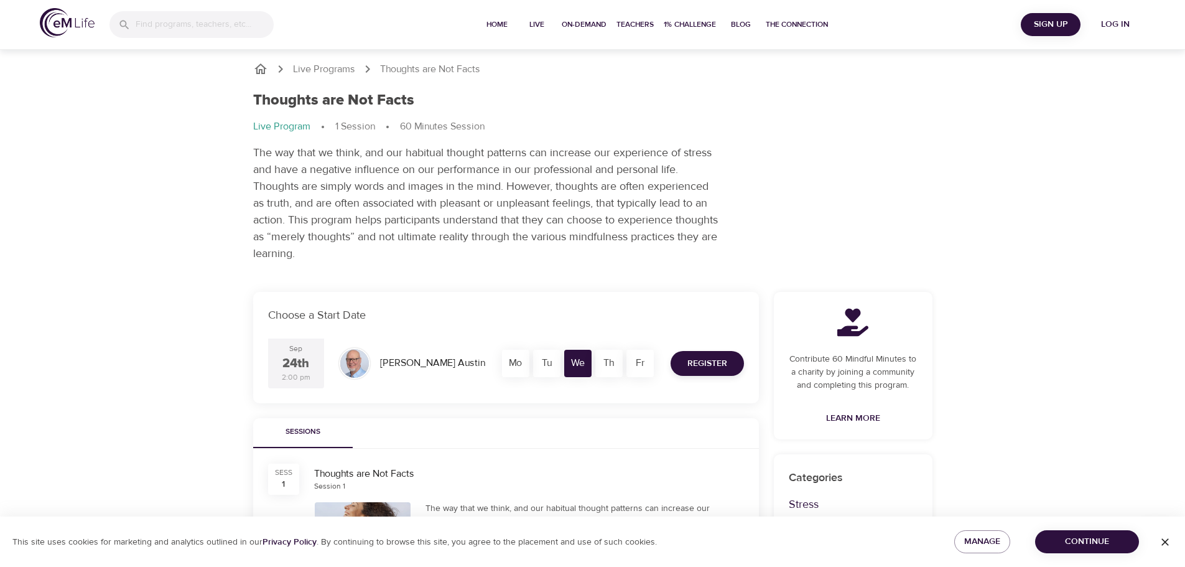 The image size is (1185, 567). Describe the element at coordinates (430, 69) in the screenshot. I see `p: Thoughts are Not Facts` at that location.